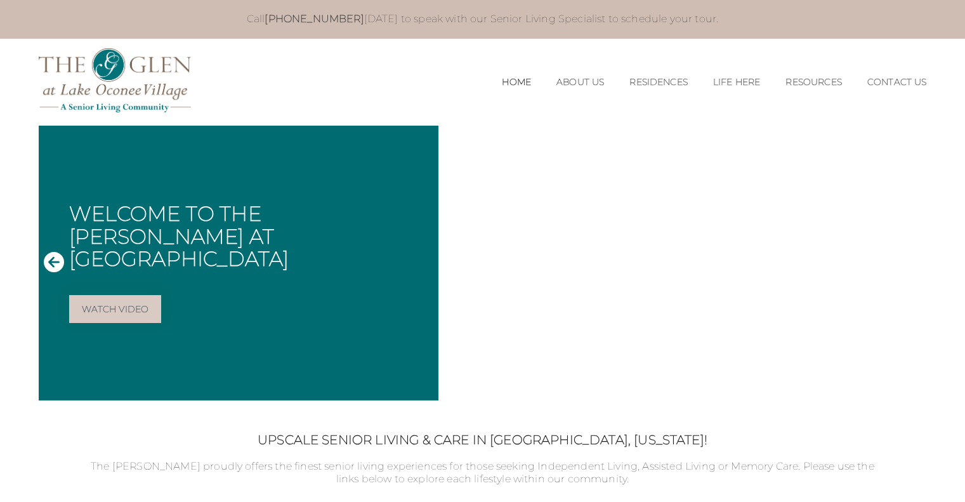 The image size is (965, 502). What do you see at coordinates (517, 82) in the screenshot?
I see `a: Home` at bounding box center [517, 82].